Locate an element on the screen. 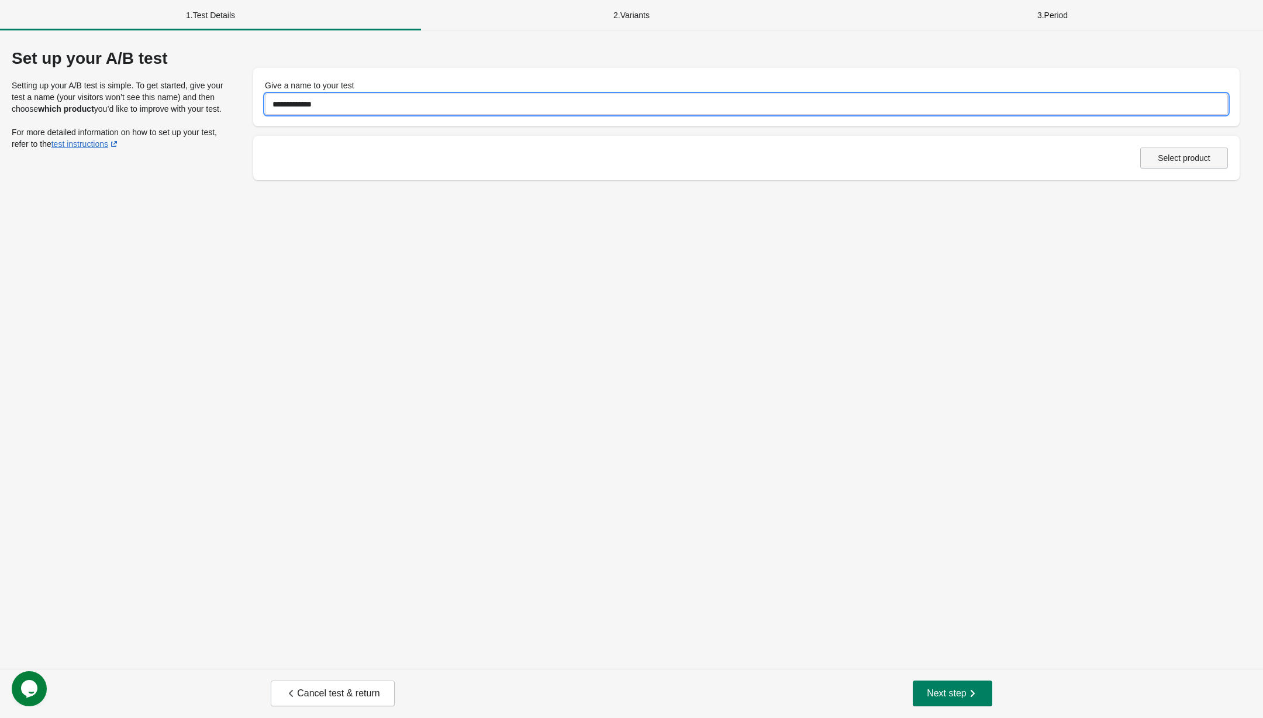 The height and width of the screenshot is (718, 1263). span: Next step is located at coordinates (953, 693).